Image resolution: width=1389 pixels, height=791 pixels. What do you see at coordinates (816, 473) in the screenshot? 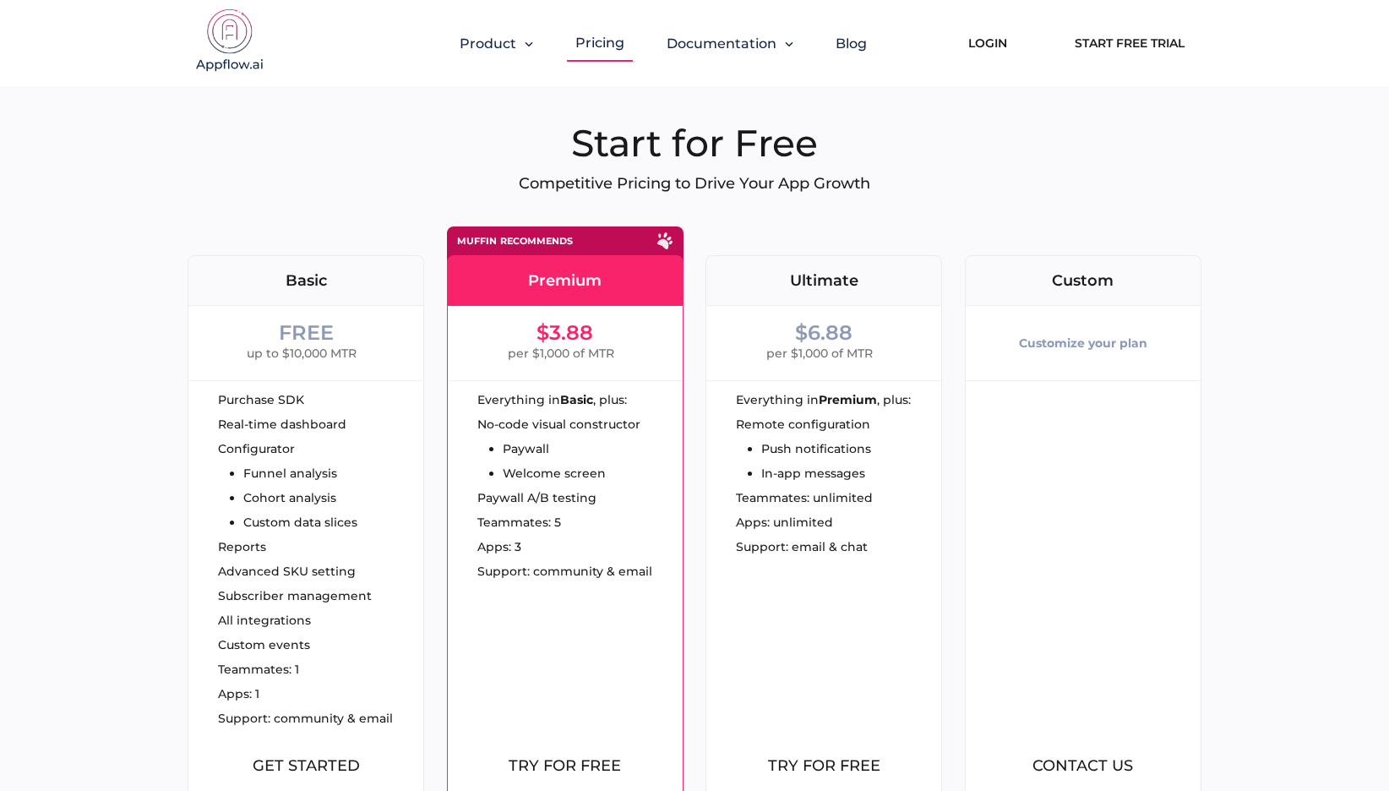
I see `li: In-app messages` at bounding box center [816, 473].